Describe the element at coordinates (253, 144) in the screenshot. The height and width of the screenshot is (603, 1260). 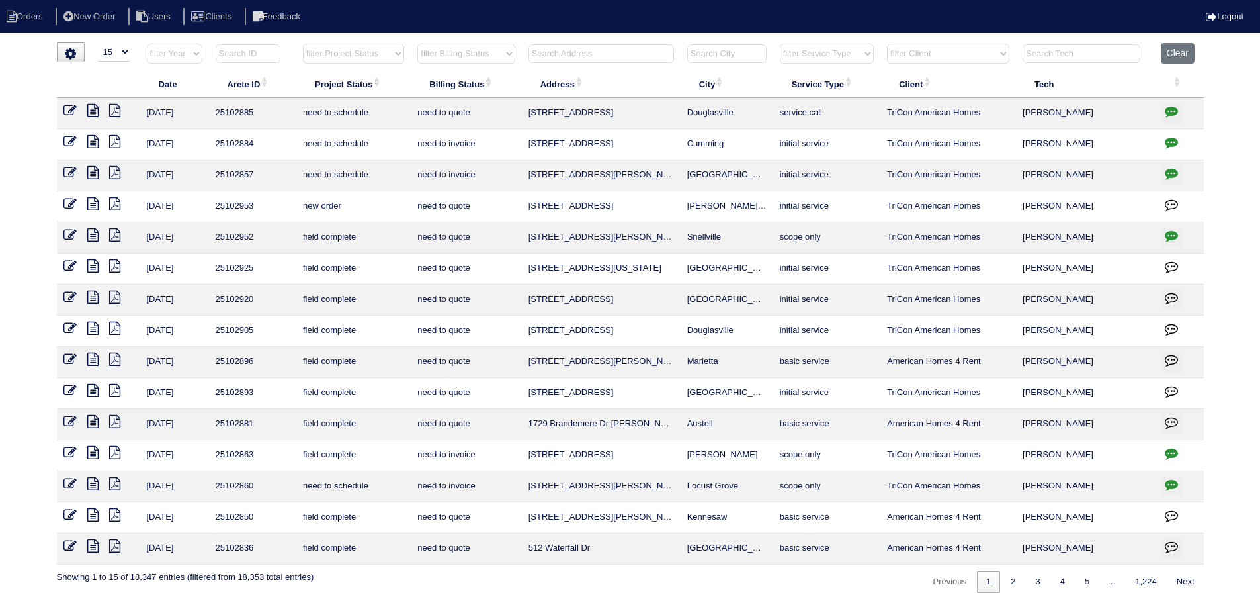
I see `td: 25102884` at that location.